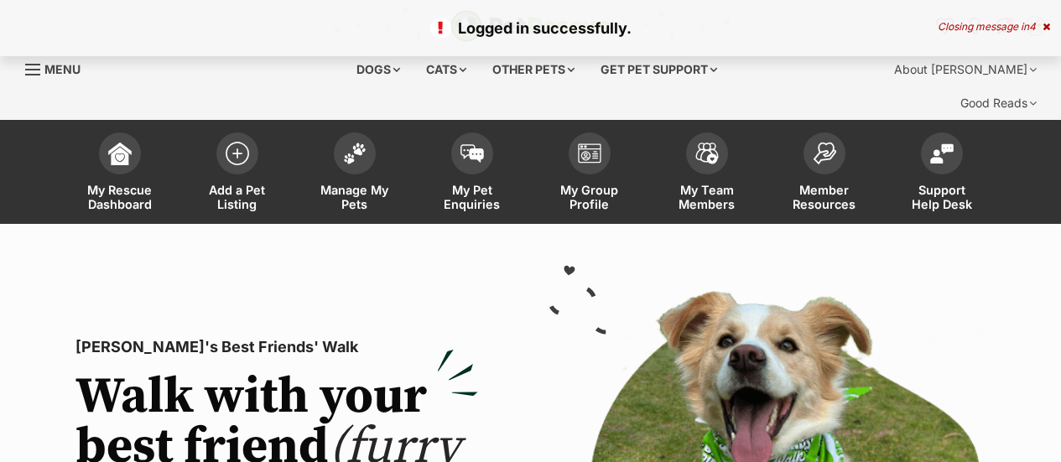 The image size is (1061, 462). I want to click on img: manage-my-pets-icon-02211641906a0b7f246fdf0571729dbe1e7629f14944591b6c1af311fb30b64b.svg, so click(355, 154).